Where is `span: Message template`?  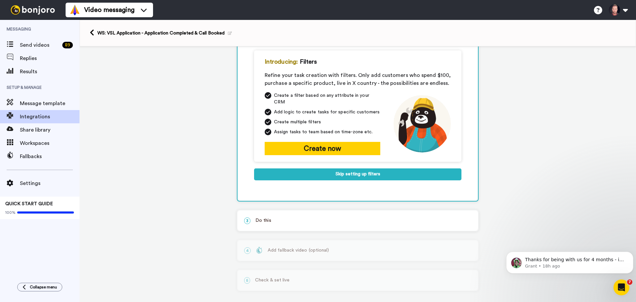
span: Message template is located at coordinates (50, 103).